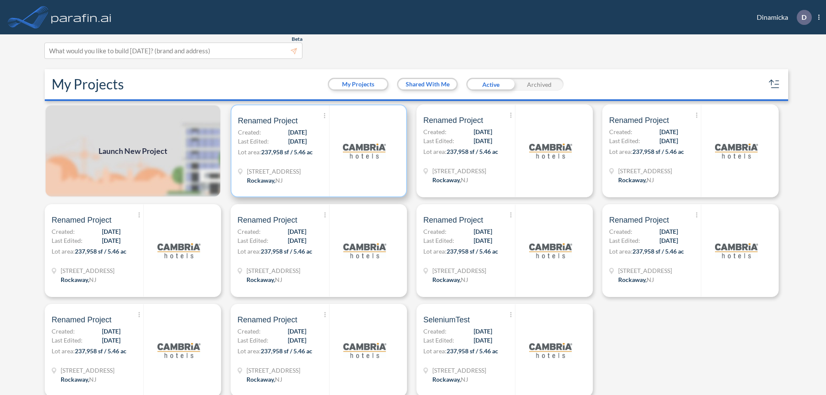 The width and height of the screenshot is (826, 395). Describe the element at coordinates (774, 84) in the screenshot. I see `button: sort` at that location.